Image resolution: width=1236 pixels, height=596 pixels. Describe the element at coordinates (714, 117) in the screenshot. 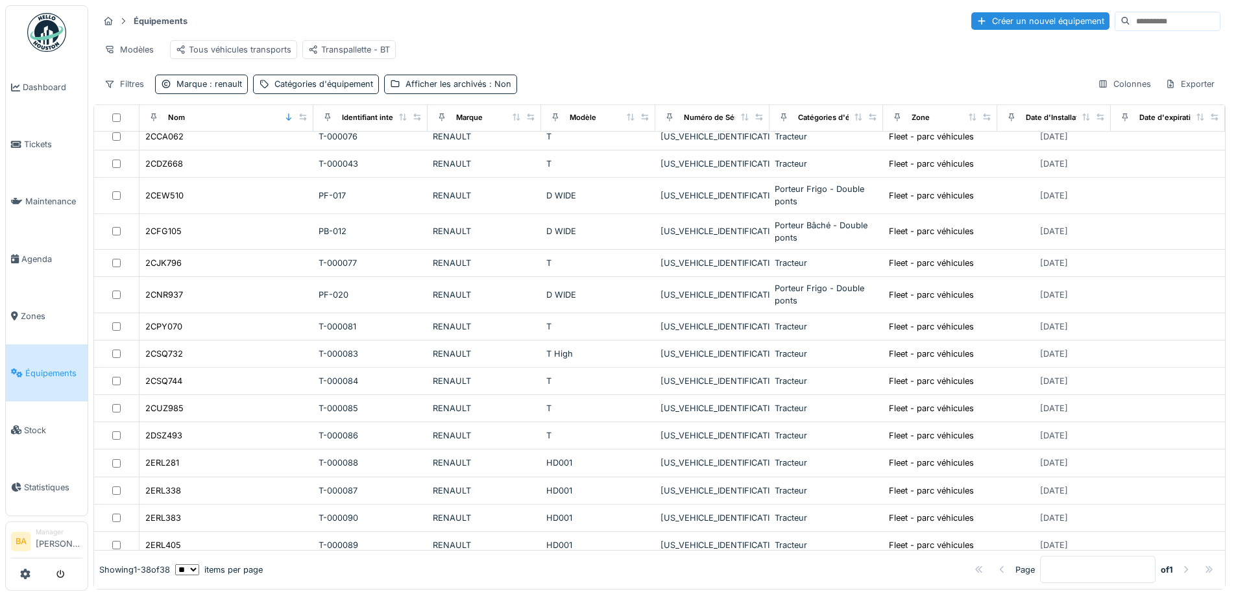

I see `div: Numéro de Série` at that location.